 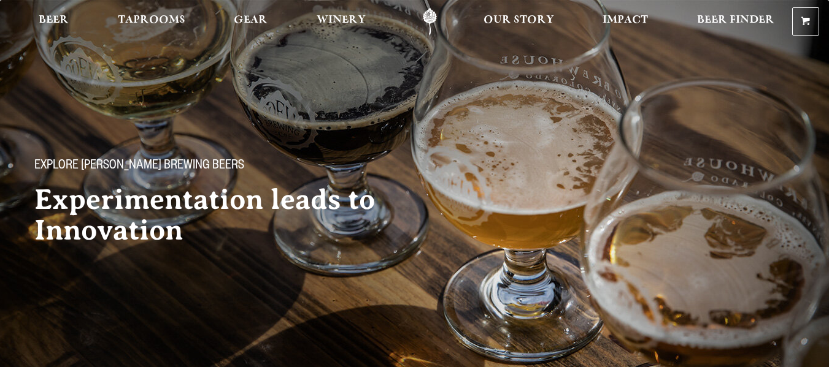 What do you see at coordinates (151, 21) in the screenshot?
I see `a: Taprooms` at bounding box center [151, 21].